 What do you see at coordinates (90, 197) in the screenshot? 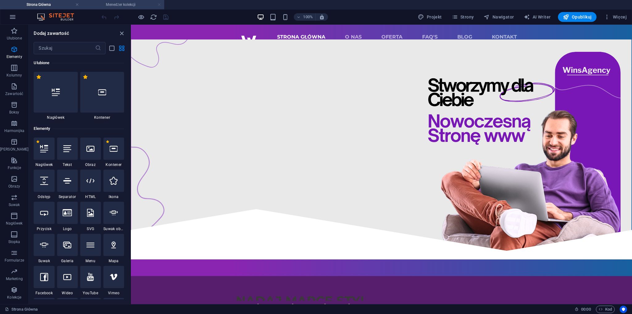
I see `span: HTML` at bounding box center [90, 197].